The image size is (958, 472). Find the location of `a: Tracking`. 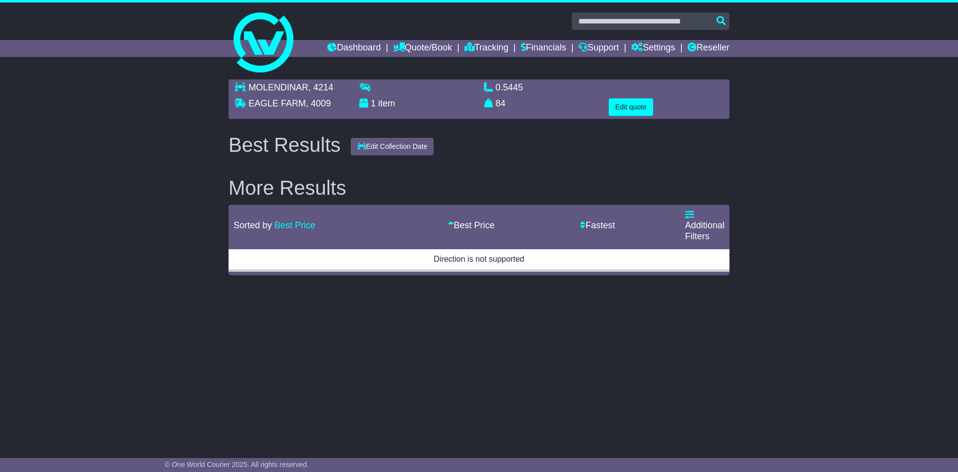

a: Tracking is located at coordinates (487, 48).